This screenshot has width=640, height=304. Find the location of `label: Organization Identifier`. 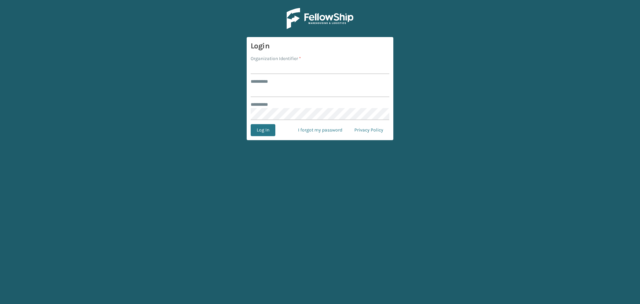

label: Organization Identifier is located at coordinates (276, 58).